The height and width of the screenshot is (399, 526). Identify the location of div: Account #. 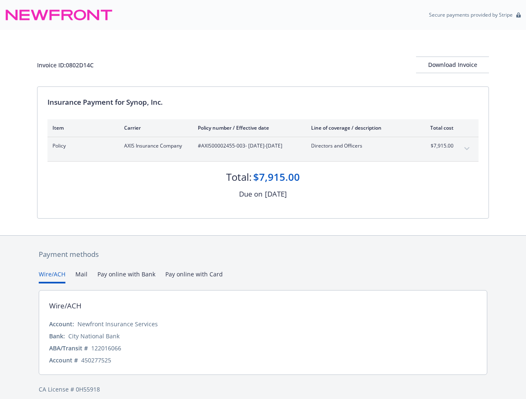
(63, 360).